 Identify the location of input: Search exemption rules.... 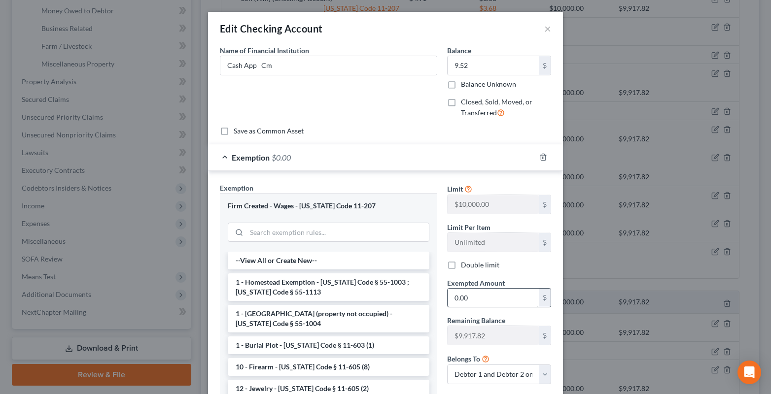
(338, 233).